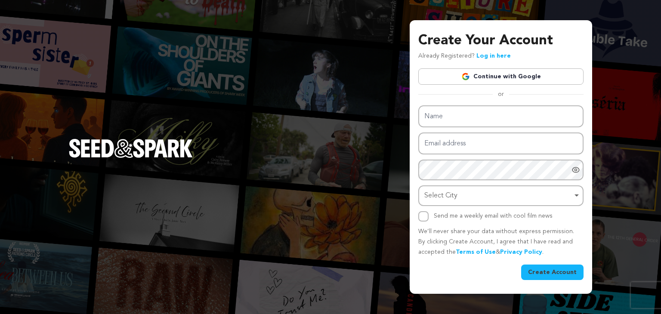 The image size is (661, 314). What do you see at coordinates (521, 252) in the screenshot?
I see `a: Privacy Policy` at bounding box center [521, 252].